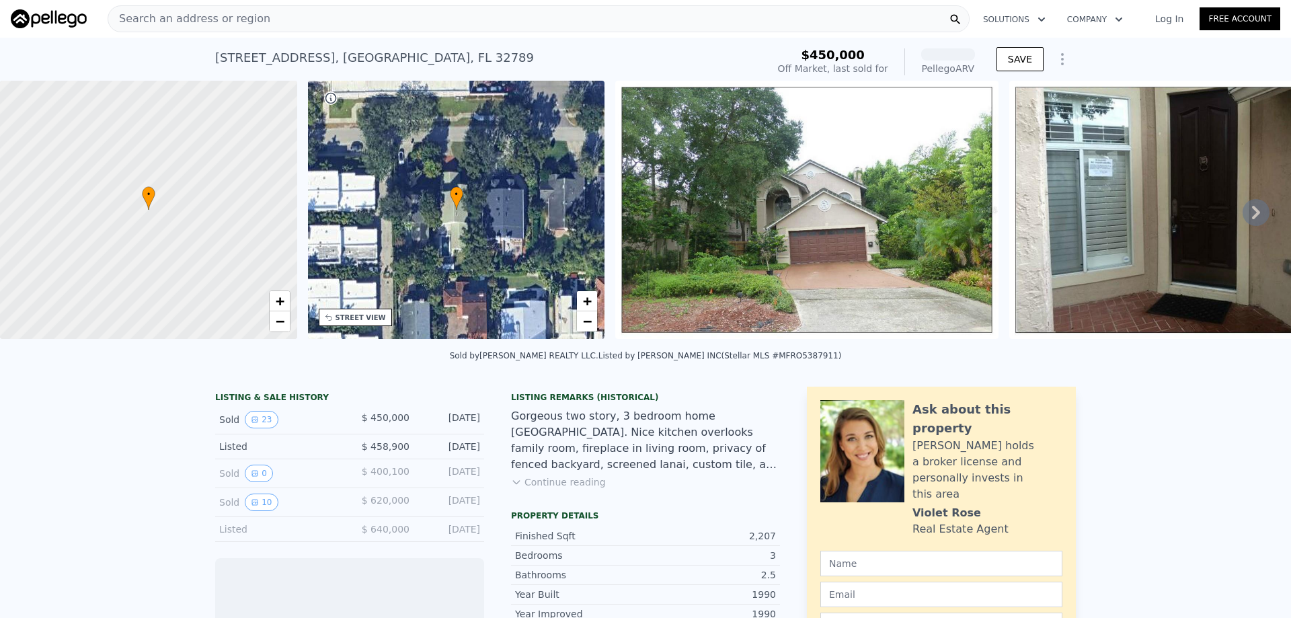  What do you see at coordinates (960, 529) in the screenshot?
I see `div: Real Estate Agent` at bounding box center [960, 529].